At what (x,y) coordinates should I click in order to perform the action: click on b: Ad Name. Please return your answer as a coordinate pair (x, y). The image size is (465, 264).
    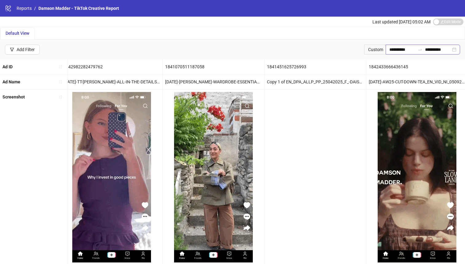
    Looking at the image, I should click on (11, 82).